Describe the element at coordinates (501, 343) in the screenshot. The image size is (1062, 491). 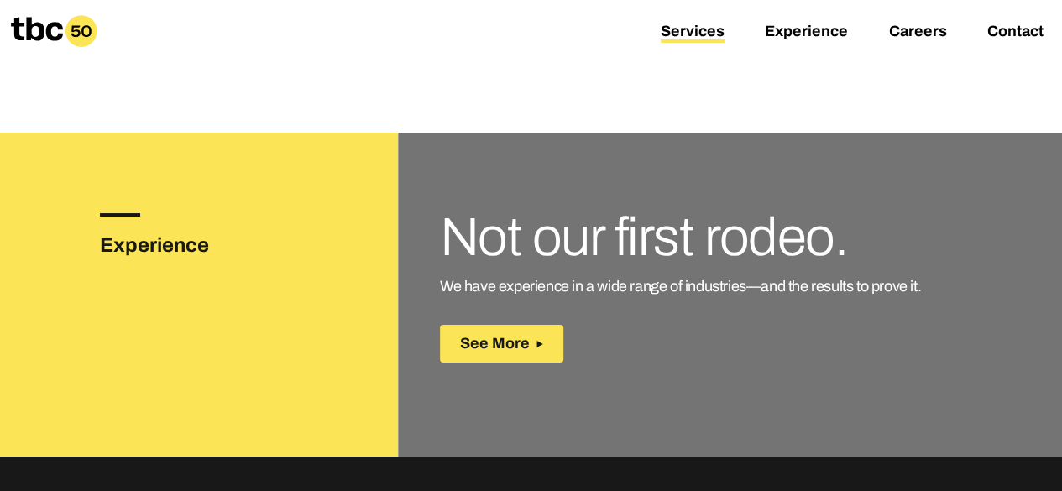
I see `button: See More` at that location.